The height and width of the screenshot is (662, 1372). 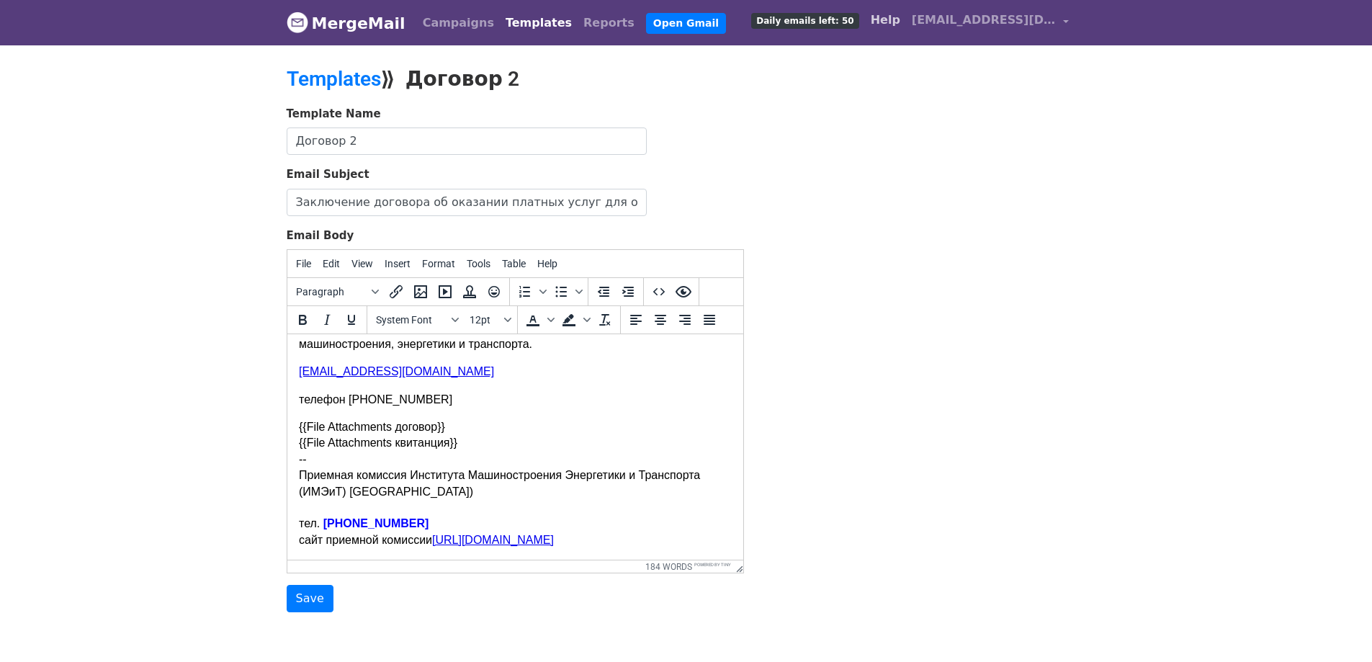 I want to click on button: Insert/edit media, so click(x=445, y=292).